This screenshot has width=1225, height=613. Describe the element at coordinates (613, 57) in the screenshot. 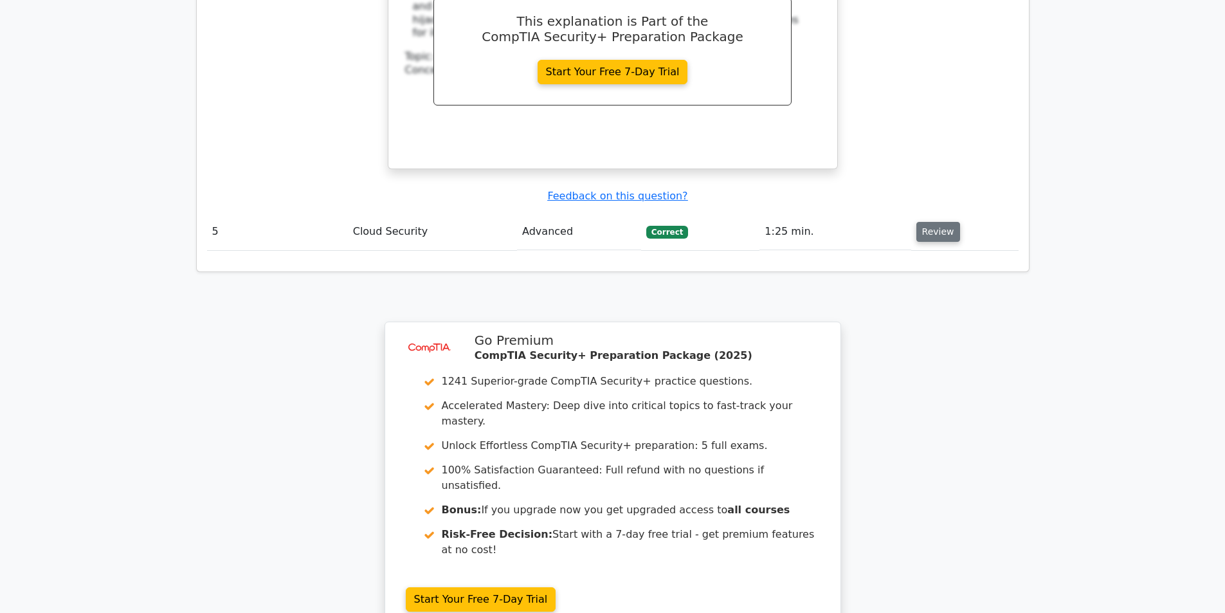

I see `div: Topic:` at that location.